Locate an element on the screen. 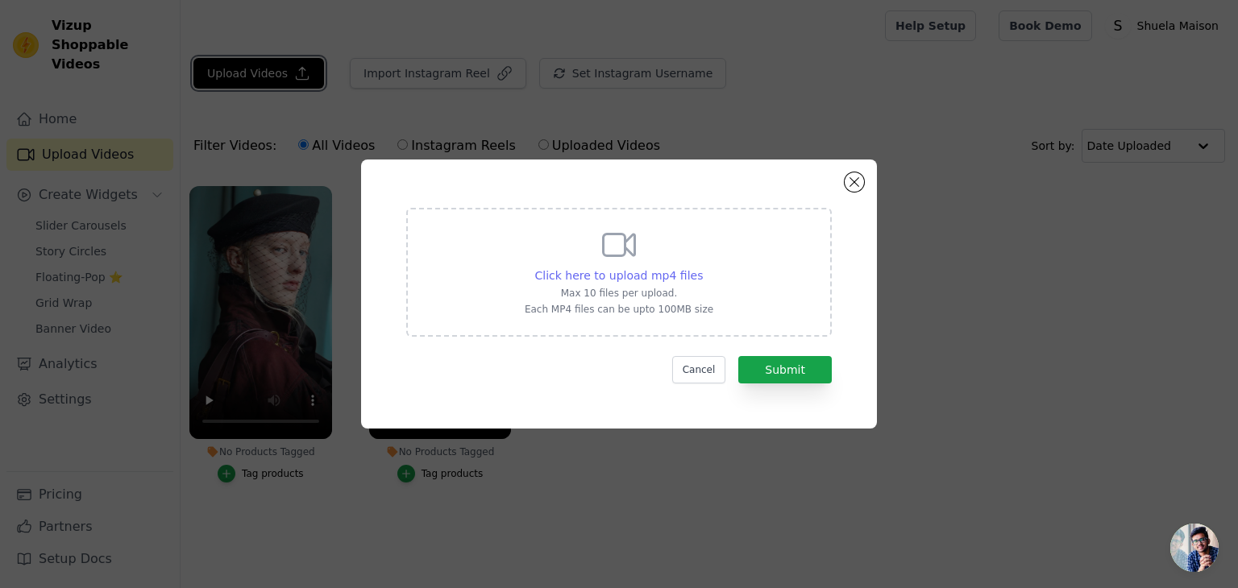 The width and height of the screenshot is (1238, 588). button: Submit is located at coordinates (785, 370).